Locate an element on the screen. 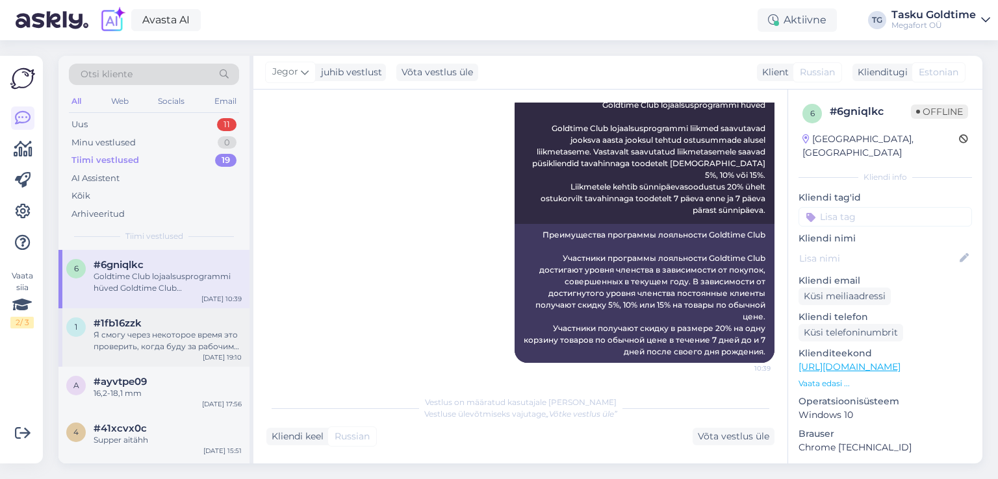  div: Socials is located at coordinates (171, 101).